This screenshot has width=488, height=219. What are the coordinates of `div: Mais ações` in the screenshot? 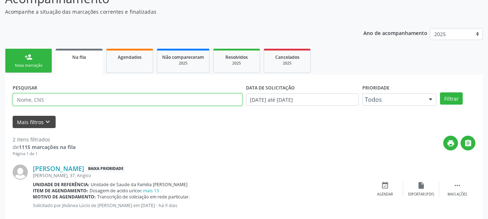 It's located at (458, 195).